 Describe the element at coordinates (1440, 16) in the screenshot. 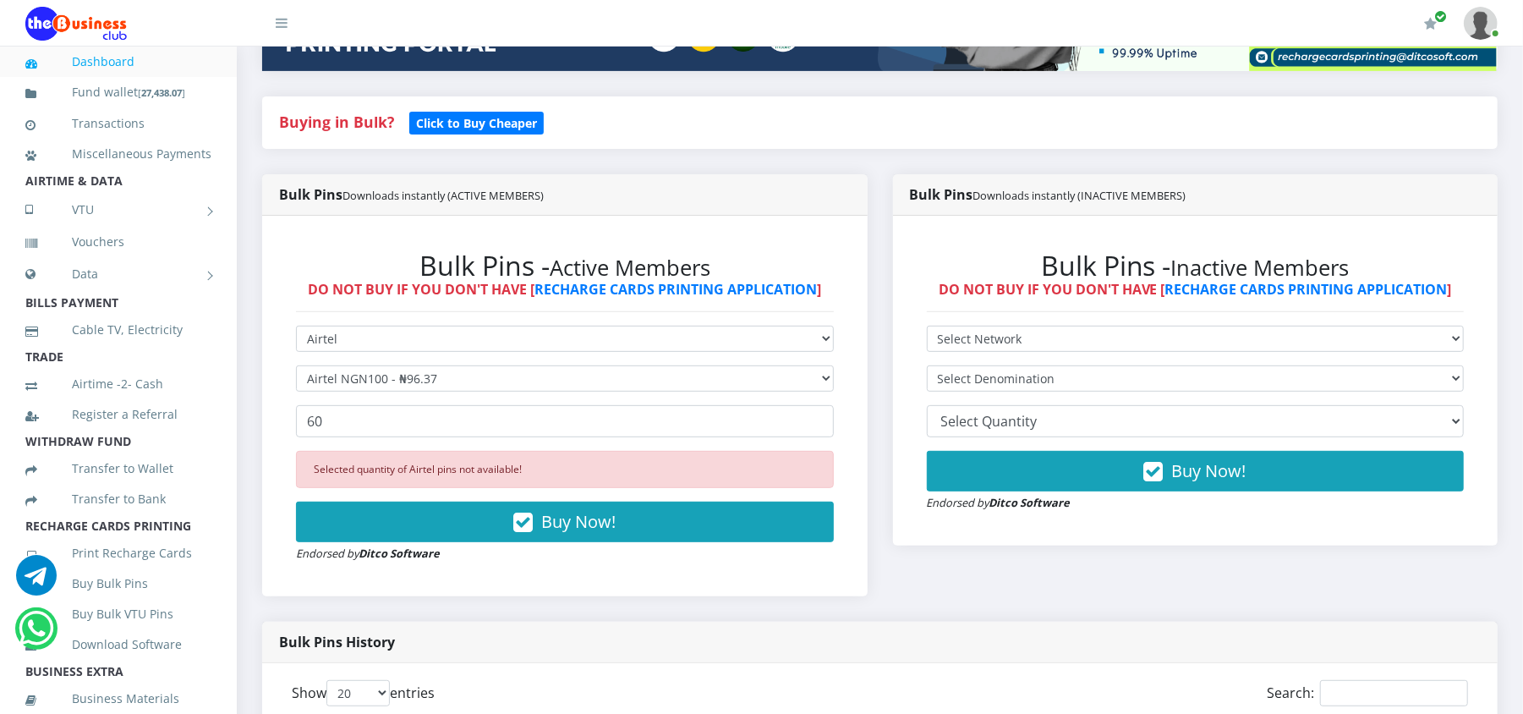

I see `span: Renew/Upgrade Subscription` at that location.